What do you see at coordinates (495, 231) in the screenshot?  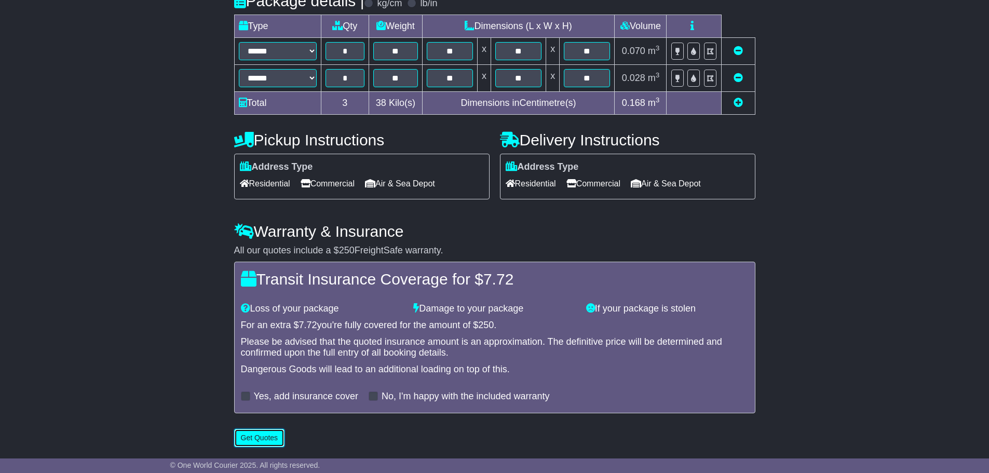 I see `h4: Warranty & Insurance` at bounding box center [495, 231].